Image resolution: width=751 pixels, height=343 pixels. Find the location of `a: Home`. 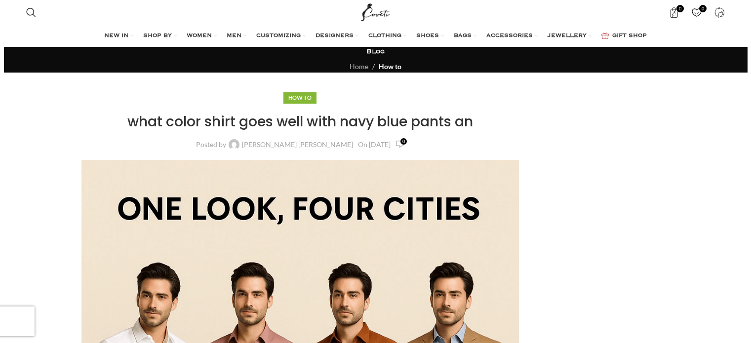

a: Home is located at coordinates (359, 66).